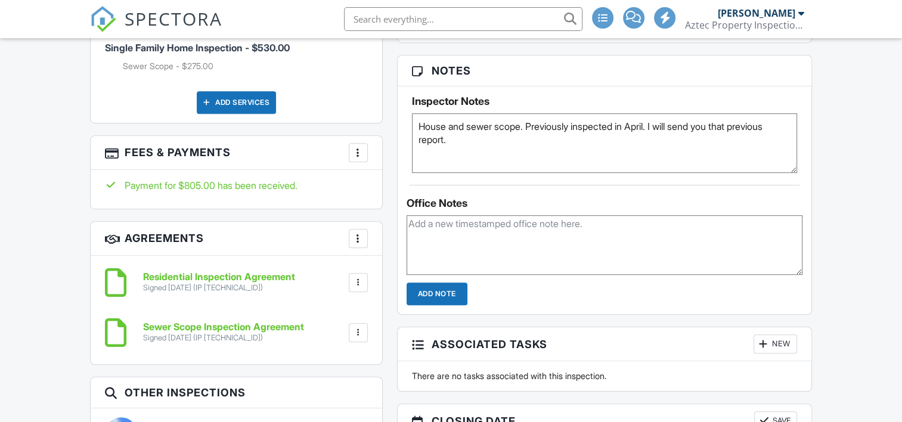 Image resolution: width=902 pixels, height=422 pixels. Describe the element at coordinates (605, 71) in the screenshot. I see `h3: Notes` at that location.